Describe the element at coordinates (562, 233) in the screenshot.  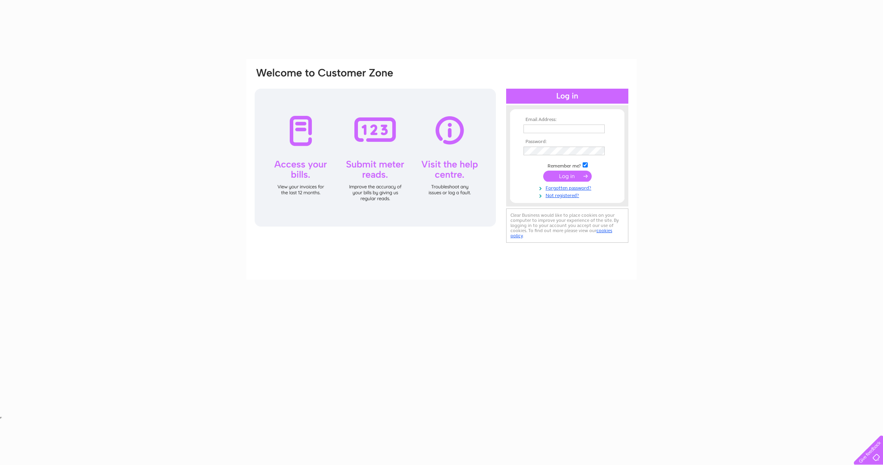
I see `a: cookies policy` at that location.